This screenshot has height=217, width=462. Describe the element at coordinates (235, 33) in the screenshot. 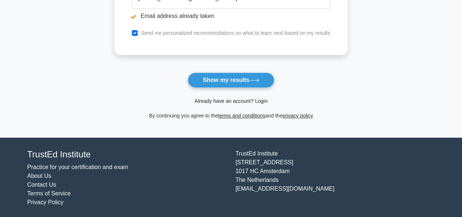

I see `label: Send me personalized recommendations on what to learn next based on my results` at that location.